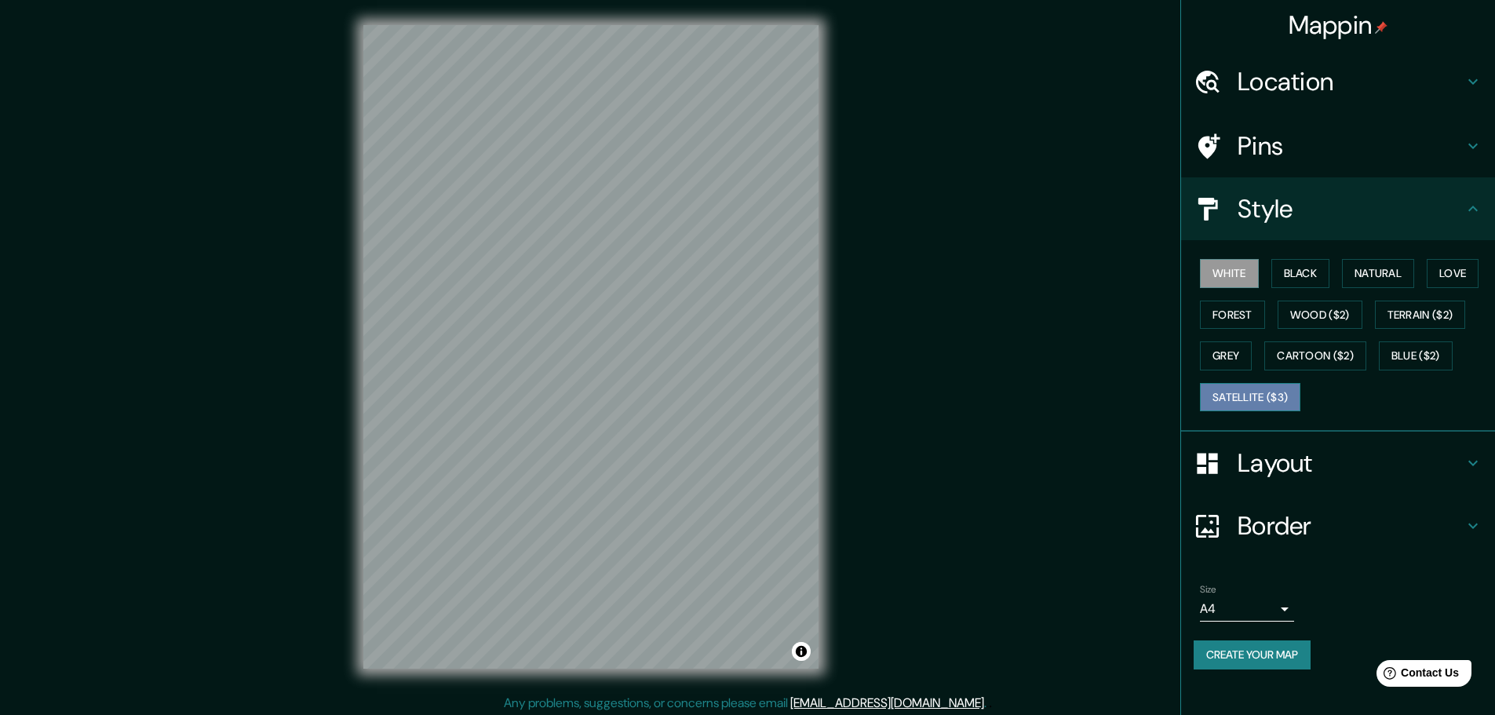 The height and width of the screenshot is (715, 1495). I want to click on h4: Style, so click(1351, 209).